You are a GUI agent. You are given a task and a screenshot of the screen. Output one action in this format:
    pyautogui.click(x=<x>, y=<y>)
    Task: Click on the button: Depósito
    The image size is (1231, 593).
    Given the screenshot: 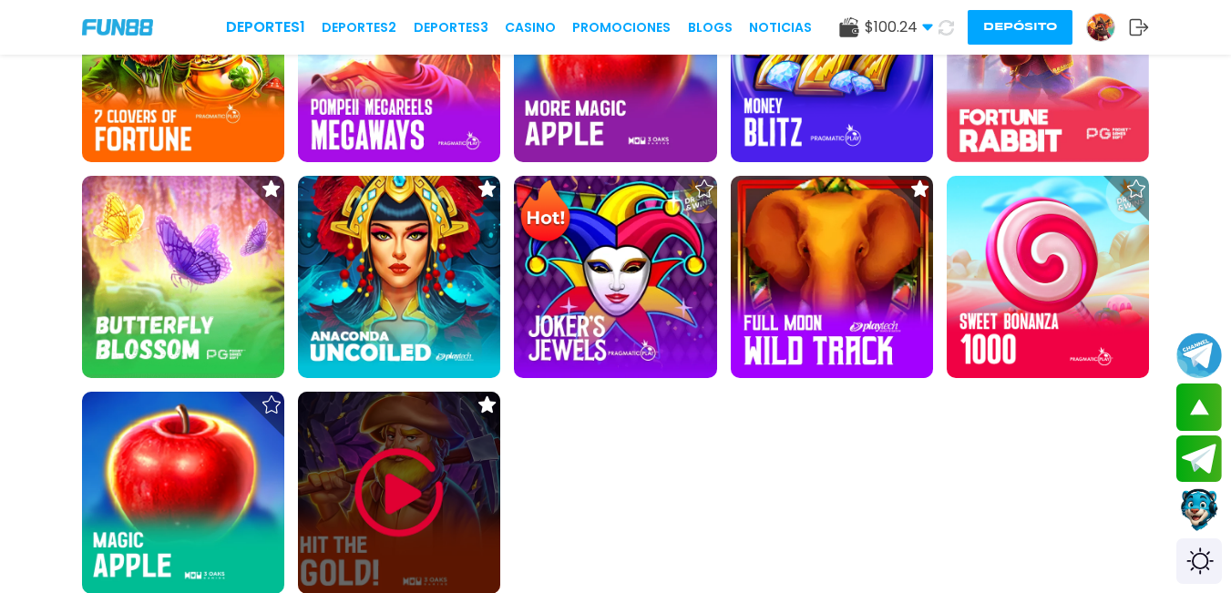 What is the action you would take?
    pyautogui.click(x=1020, y=27)
    